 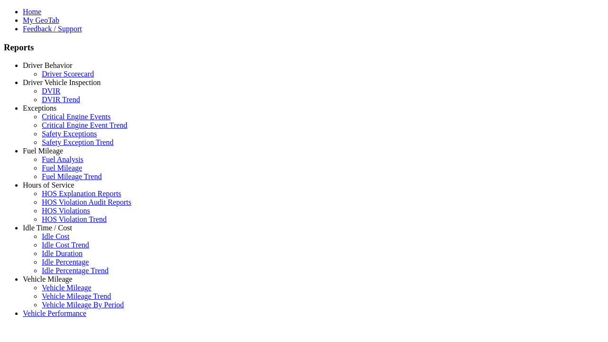 I want to click on h3: Reports, so click(x=304, y=47).